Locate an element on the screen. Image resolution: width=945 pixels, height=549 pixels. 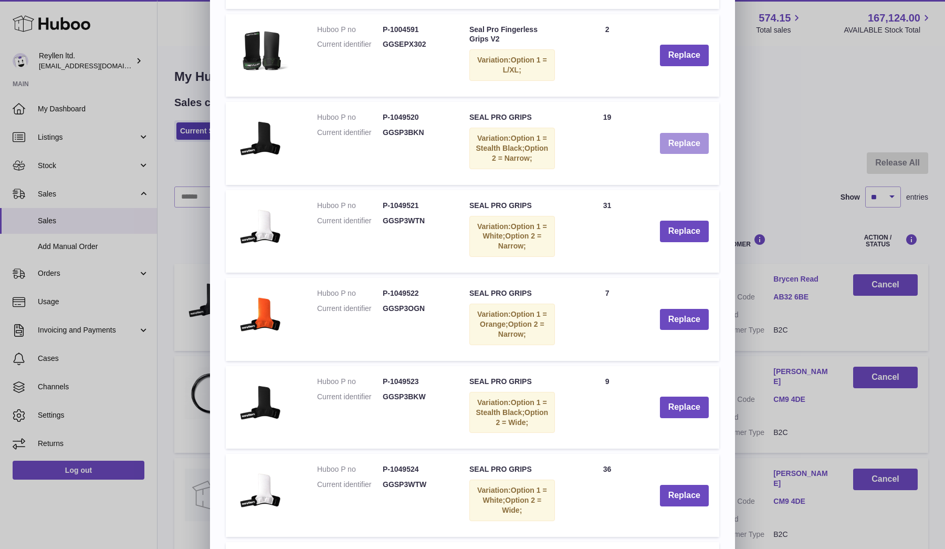
dd: P-1049521 is located at coordinates (415, 205).